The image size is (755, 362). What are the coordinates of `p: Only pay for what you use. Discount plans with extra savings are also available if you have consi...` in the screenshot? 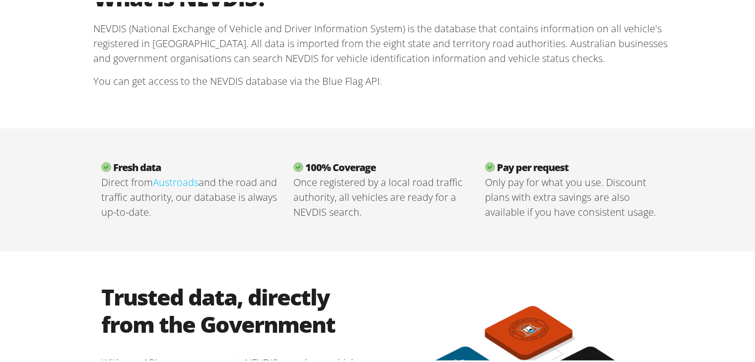 It's located at (573, 196).